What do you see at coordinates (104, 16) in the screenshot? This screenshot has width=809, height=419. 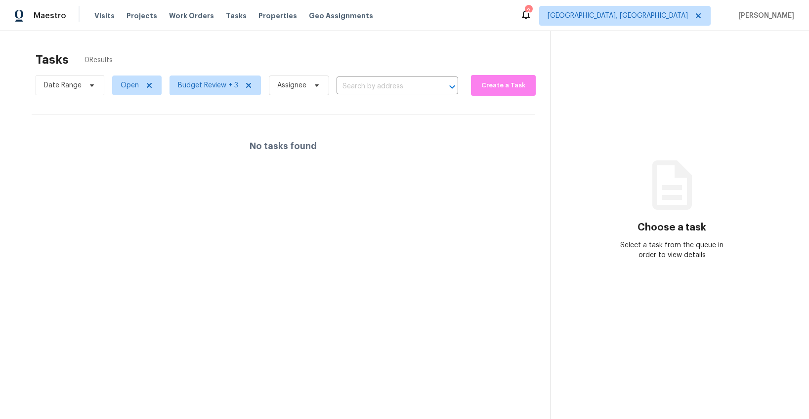 I see `span: Visits` at bounding box center [104, 16].